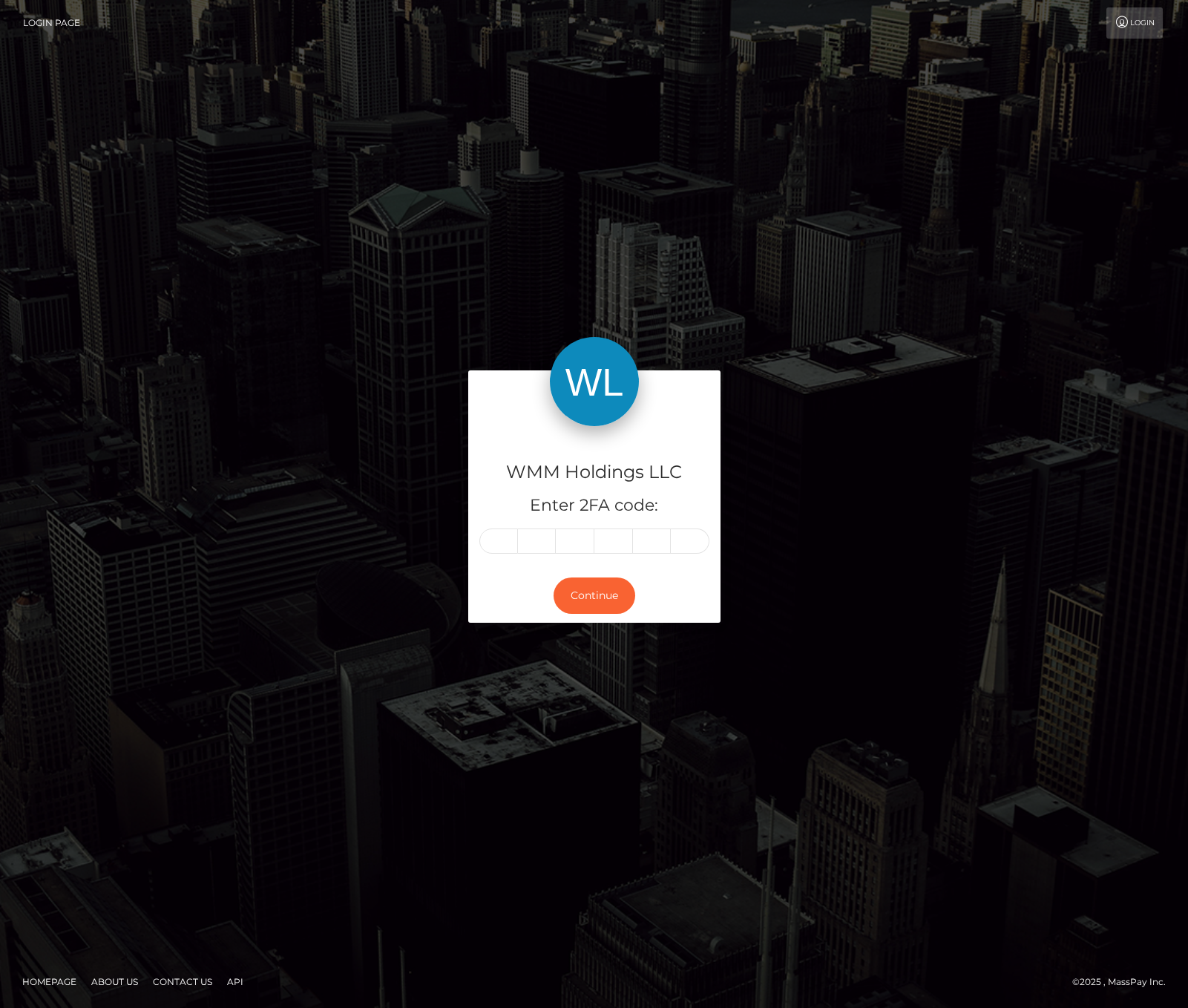 The image size is (1188, 1008). What do you see at coordinates (594, 381) in the screenshot?
I see `img: WMM Holdings LLC` at bounding box center [594, 381].